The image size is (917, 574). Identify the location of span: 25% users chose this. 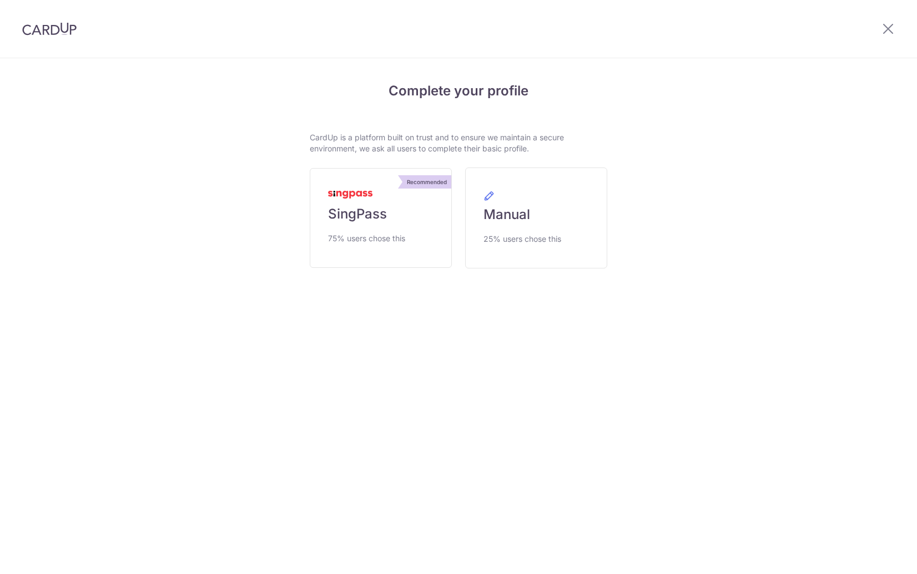
(522, 239).